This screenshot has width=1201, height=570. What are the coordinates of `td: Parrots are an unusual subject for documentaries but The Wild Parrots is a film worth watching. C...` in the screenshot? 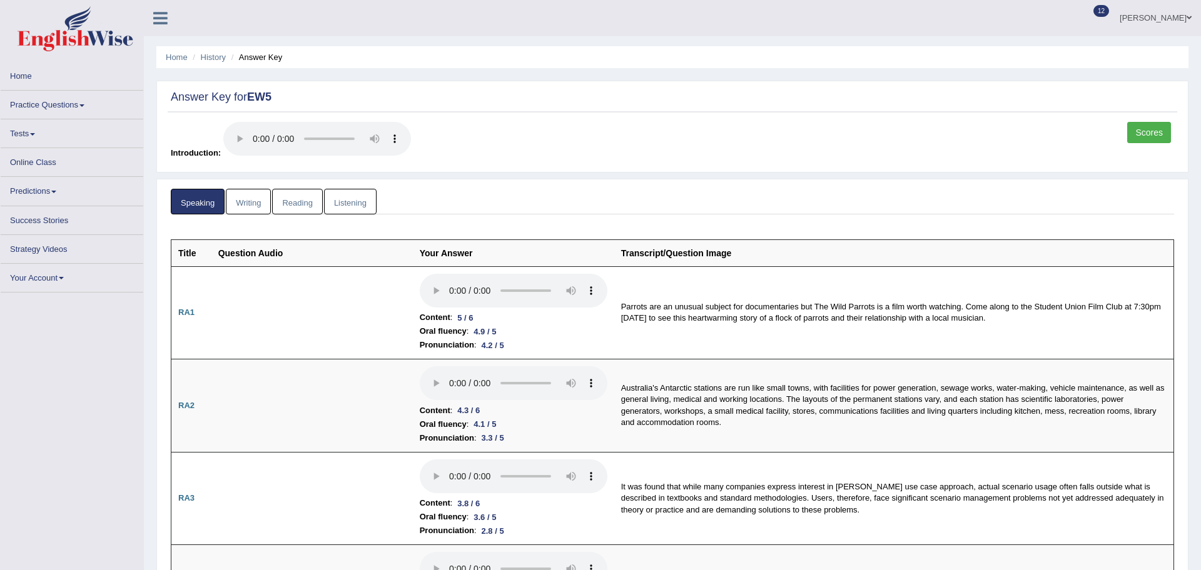 It's located at (894, 313).